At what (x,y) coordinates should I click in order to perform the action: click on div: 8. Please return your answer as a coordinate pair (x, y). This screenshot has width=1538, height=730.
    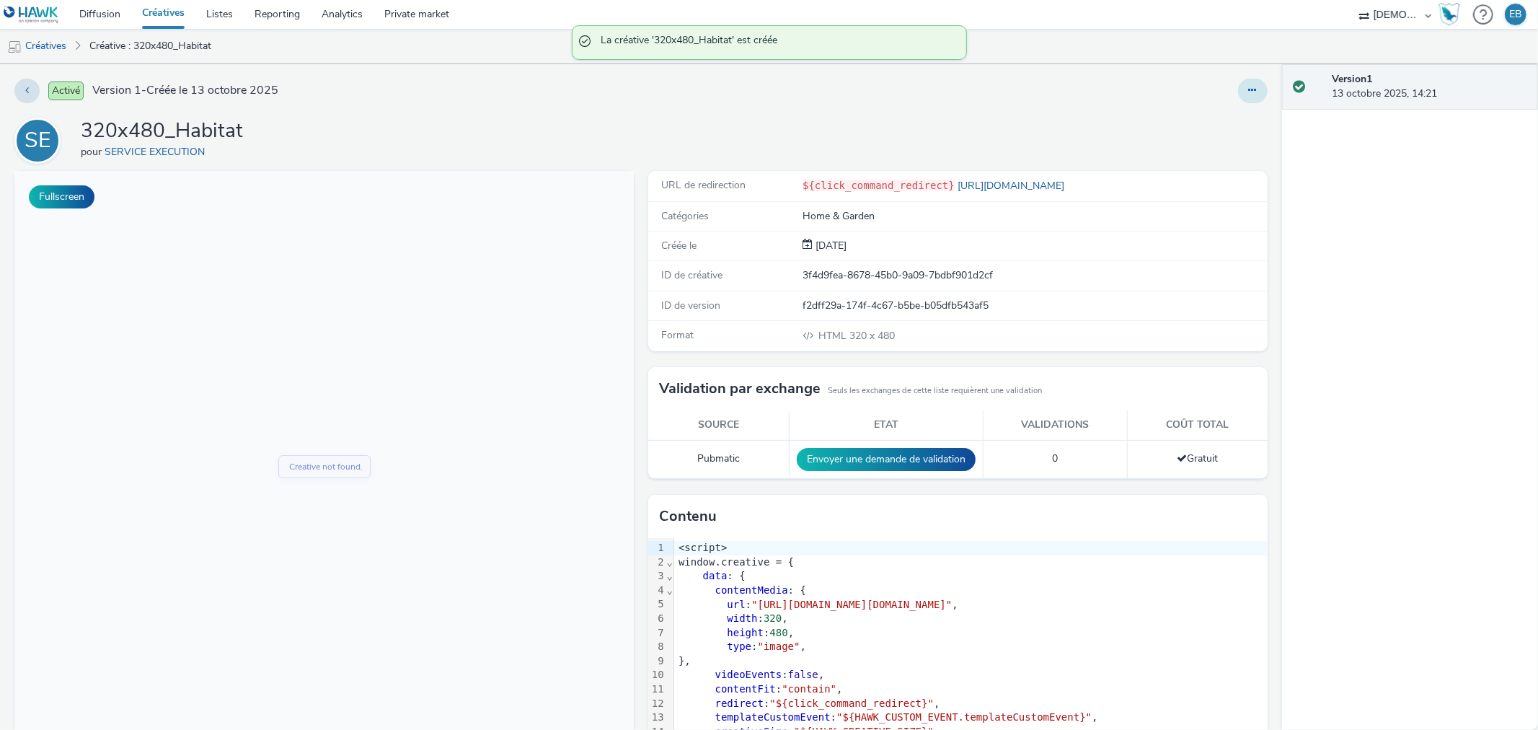
    Looking at the image, I should click on (657, 647).